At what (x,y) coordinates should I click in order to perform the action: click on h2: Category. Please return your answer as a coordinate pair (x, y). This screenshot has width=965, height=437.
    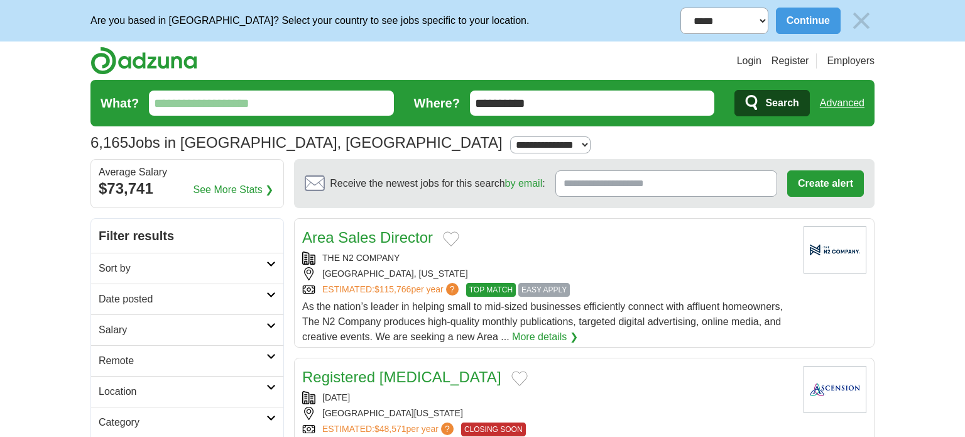
    Looking at the image, I should click on (182, 422).